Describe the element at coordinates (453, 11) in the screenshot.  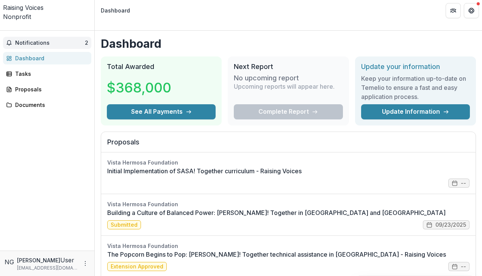
I see `button: Partners` at that location.